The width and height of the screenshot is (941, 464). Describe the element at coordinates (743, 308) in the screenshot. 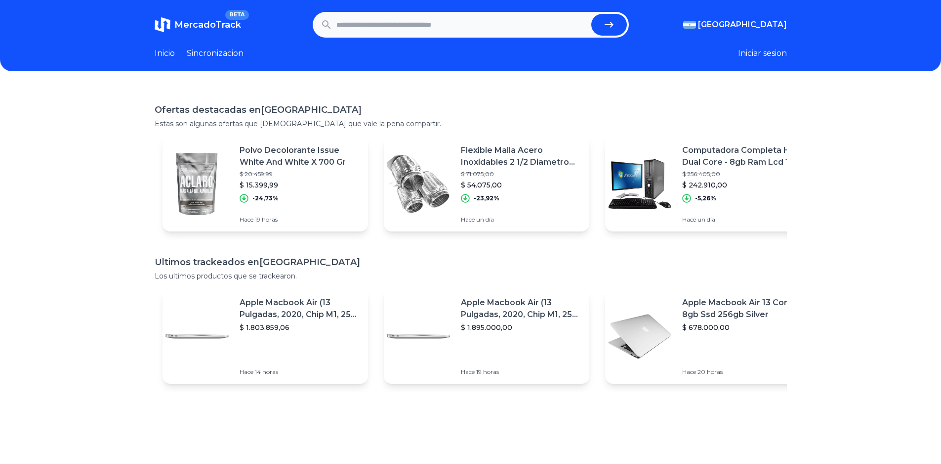

I see `p: Apple Macbook Air 13 Core I5 8gb Ssd 256gb Silver` at that location.